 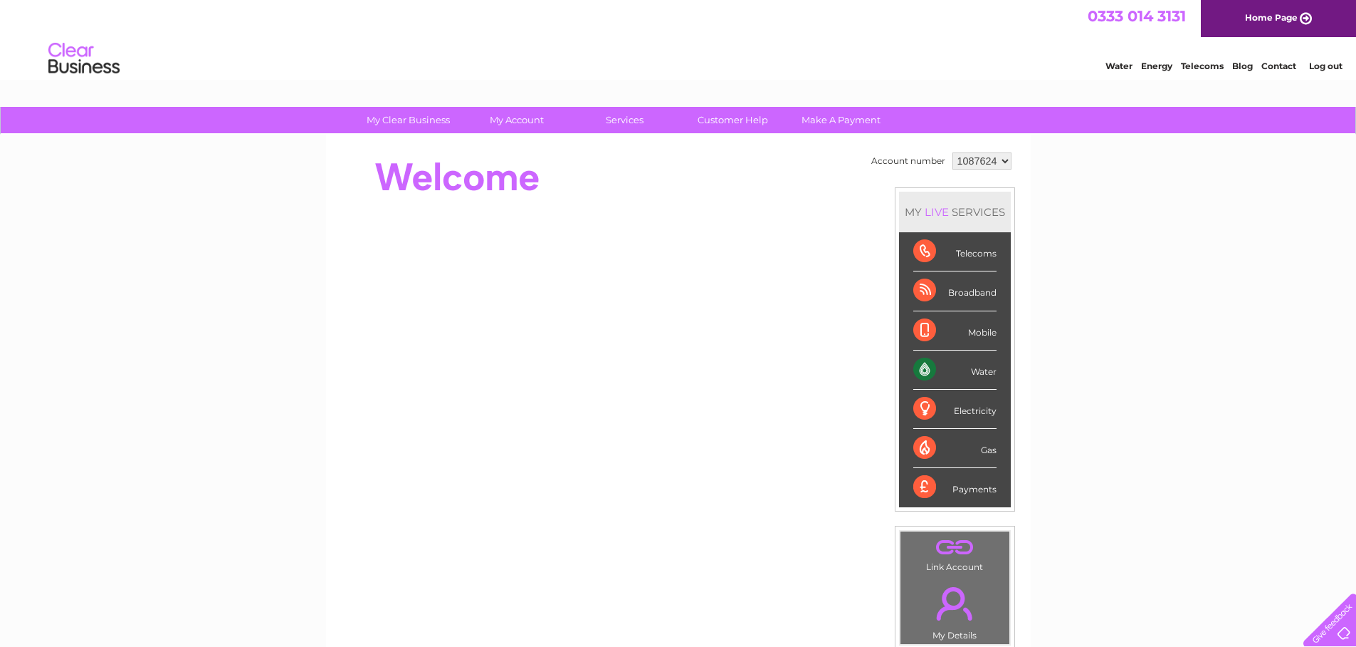 I want to click on a: 0333 014 3131, so click(x=1137, y=16).